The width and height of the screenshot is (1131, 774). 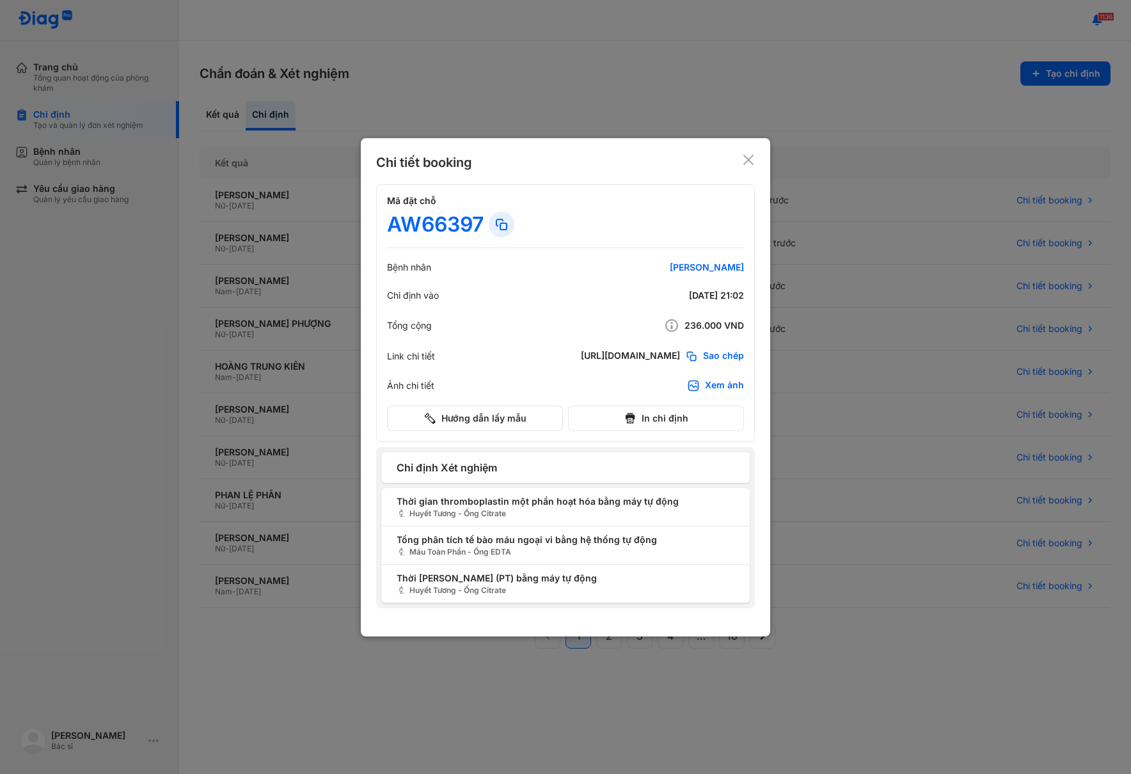 I want to click on div: 236.000 VND, so click(x=667, y=326).